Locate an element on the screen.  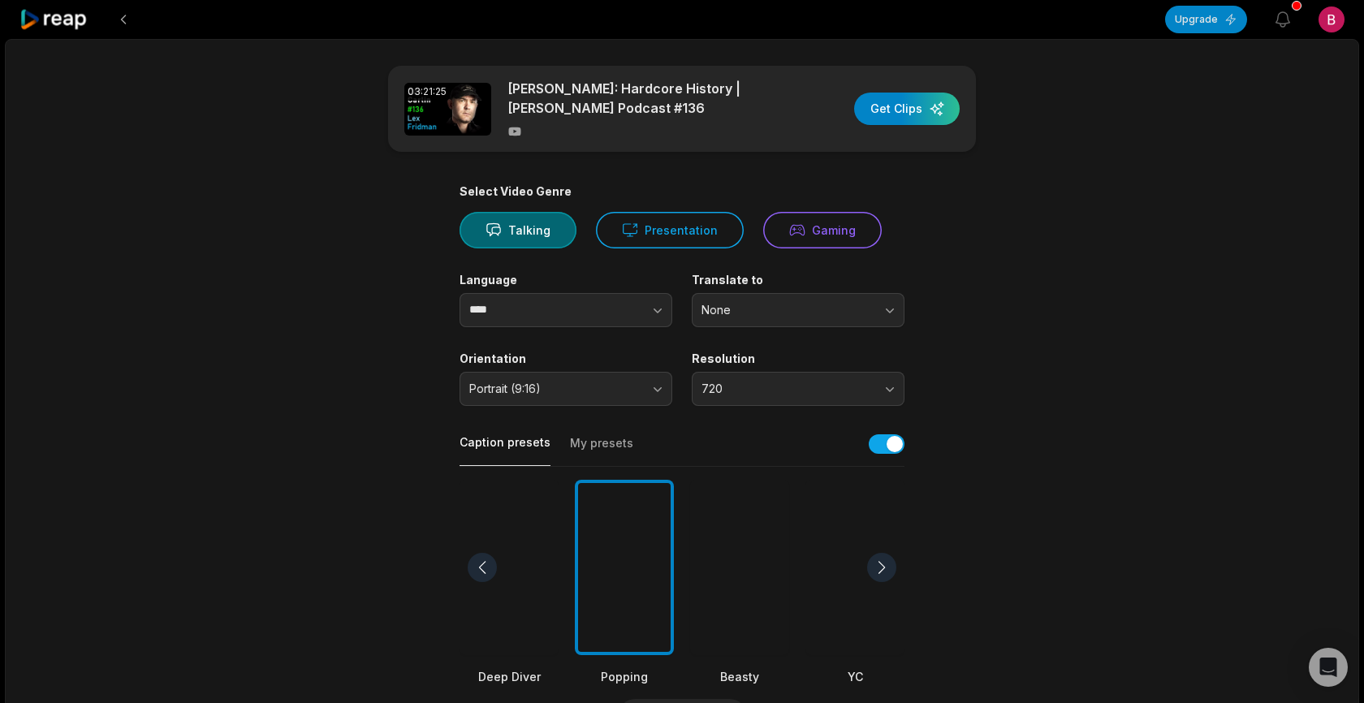
span: 720 is located at coordinates (787, 389).